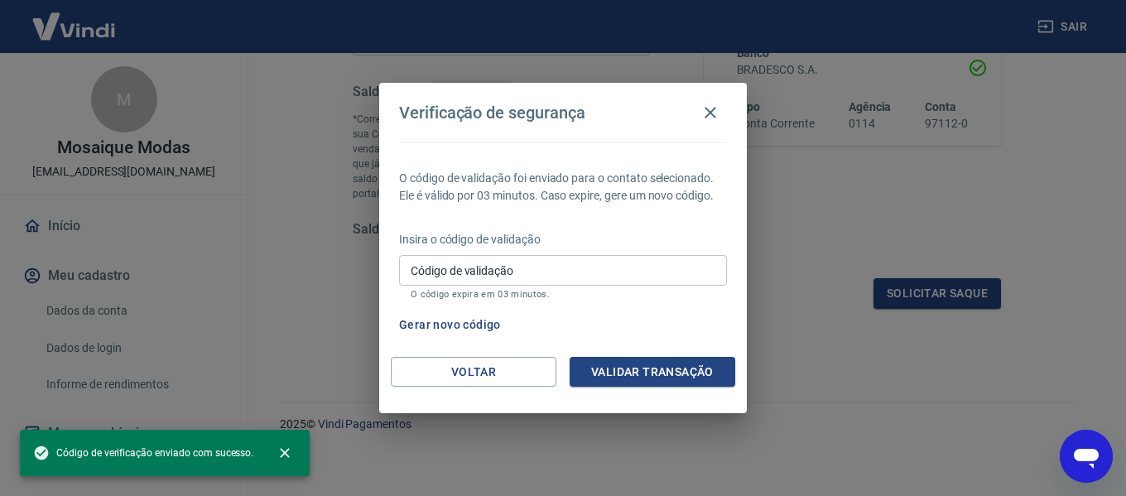  What do you see at coordinates (652, 372) in the screenshot?
I see `button: Validar transação` at bounding box center [652, 372].